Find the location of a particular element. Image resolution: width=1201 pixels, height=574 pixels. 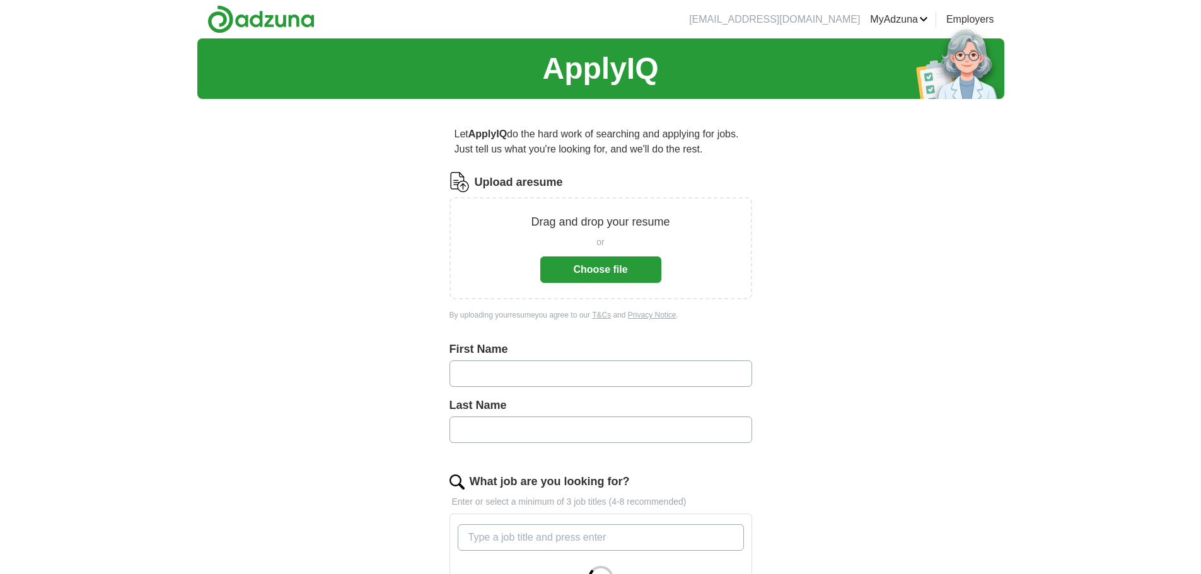

p: Drag and drop your resume is located at coordinates (600, 222).